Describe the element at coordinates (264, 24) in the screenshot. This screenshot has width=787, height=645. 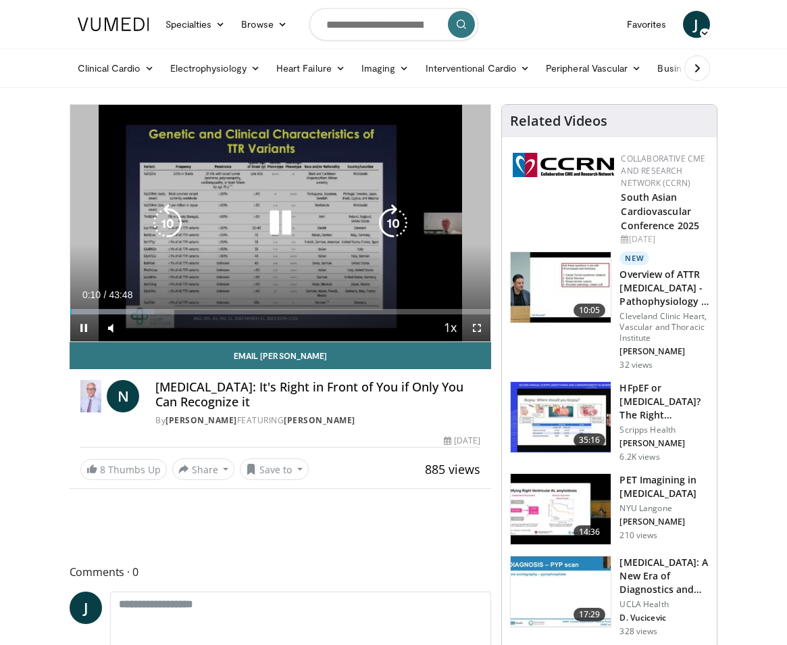
I see `a: Browse` at that location.